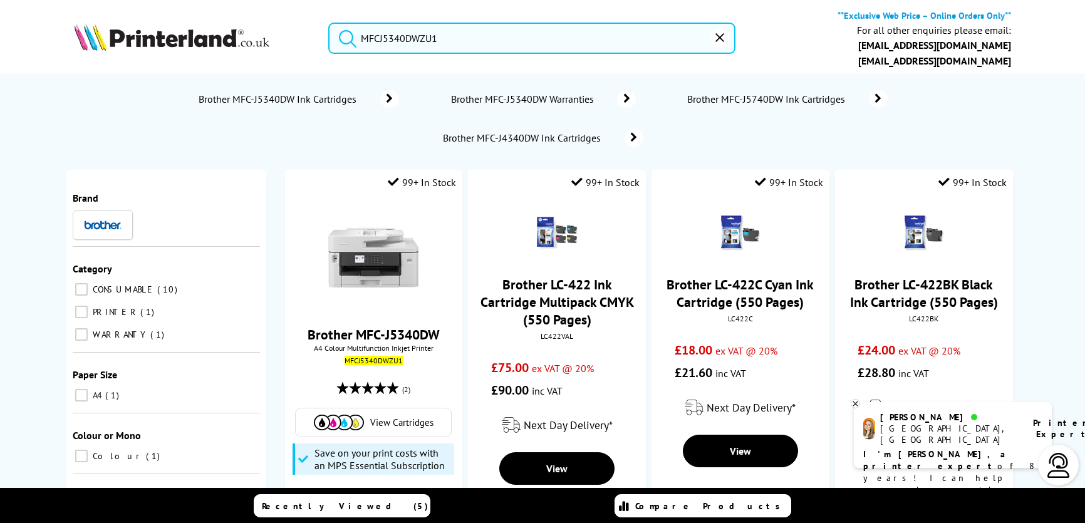 This screenshot has width=1085, height=523. Describe the element at coordinates (298, 99) in the screenshot. I see `a: Brother MFC-J5340DW Ink Cartridges` at that location.